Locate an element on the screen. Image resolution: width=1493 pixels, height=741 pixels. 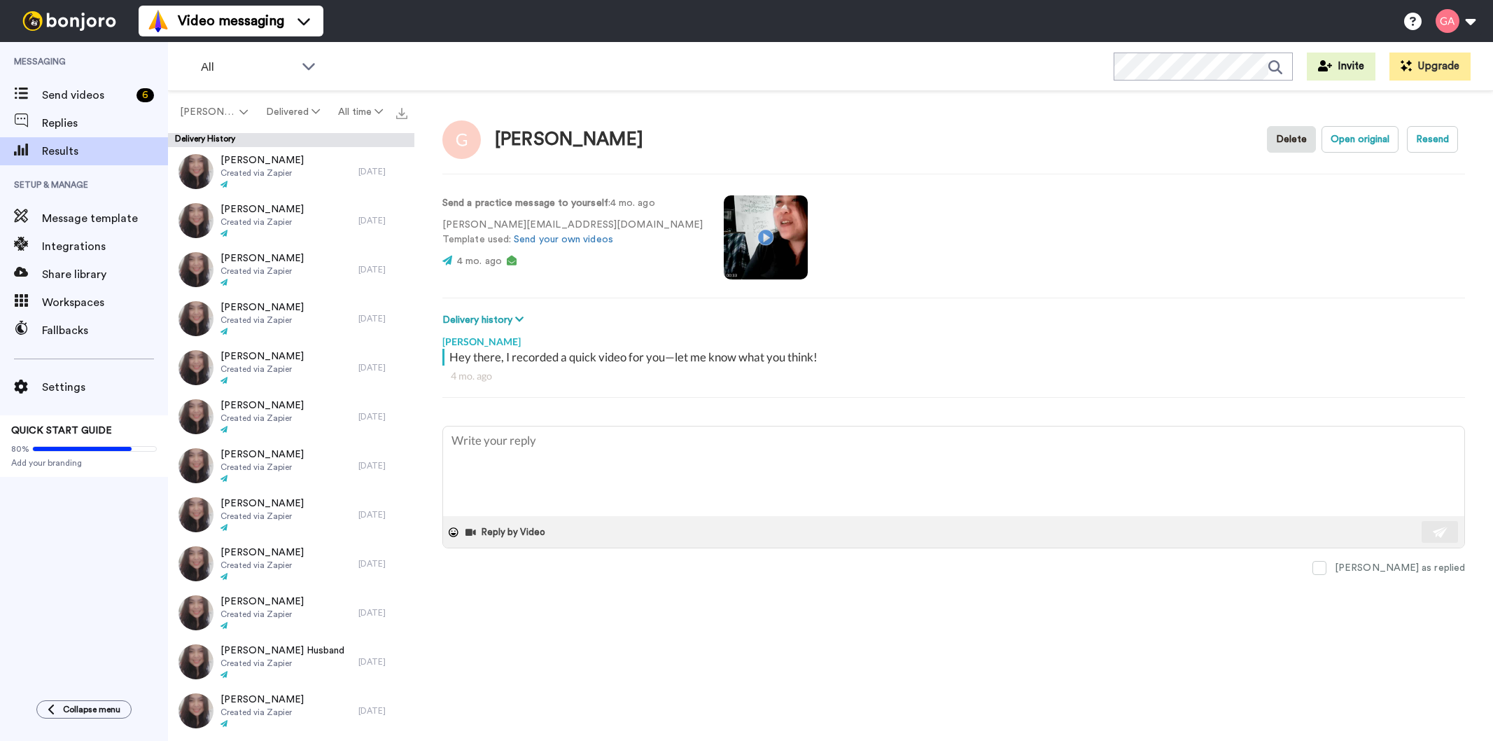
div: 4 mo. ago is located at coordinates (953, 376).